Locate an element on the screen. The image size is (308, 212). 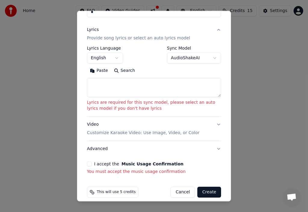
button: Cancel is located at coordinates (183, 192).